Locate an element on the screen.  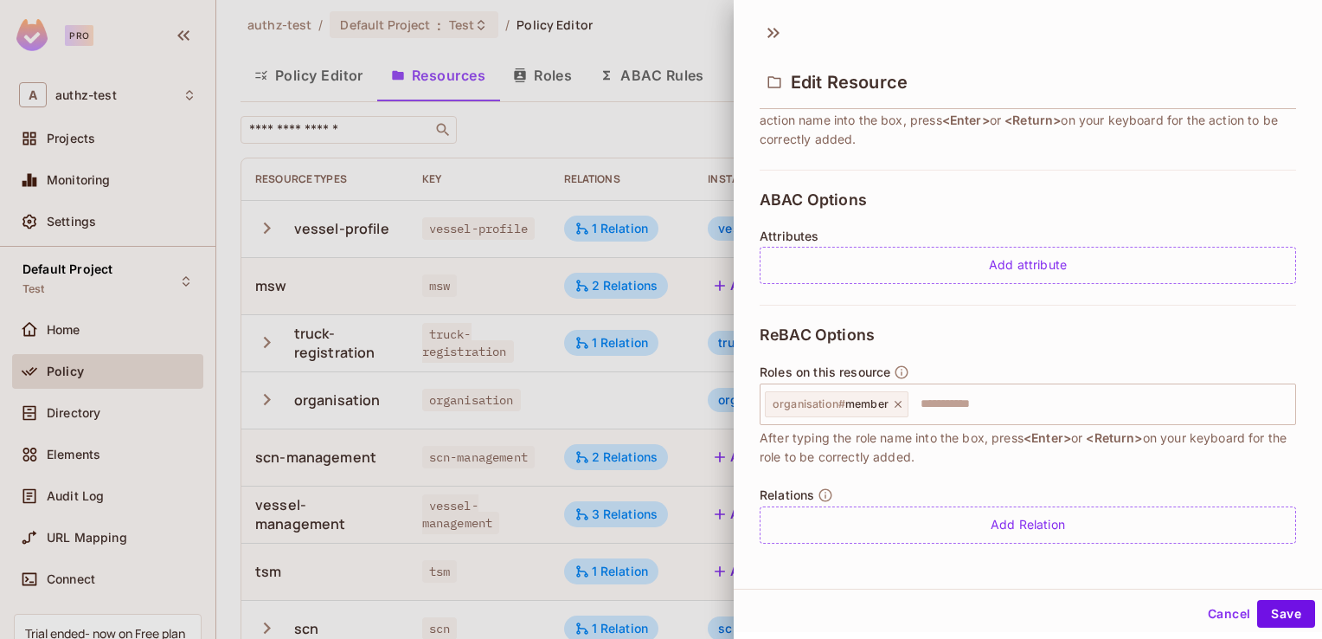
span: organisation # is located at coordinates (809, 403).